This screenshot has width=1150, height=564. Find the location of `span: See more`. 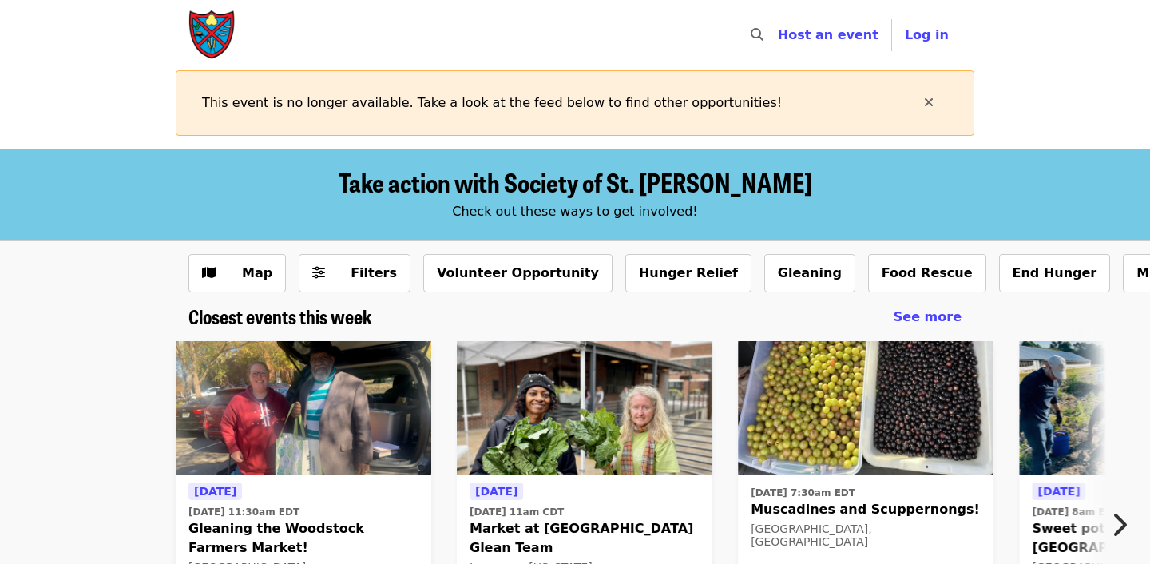

span: See more is located at coordinates (927, 316).